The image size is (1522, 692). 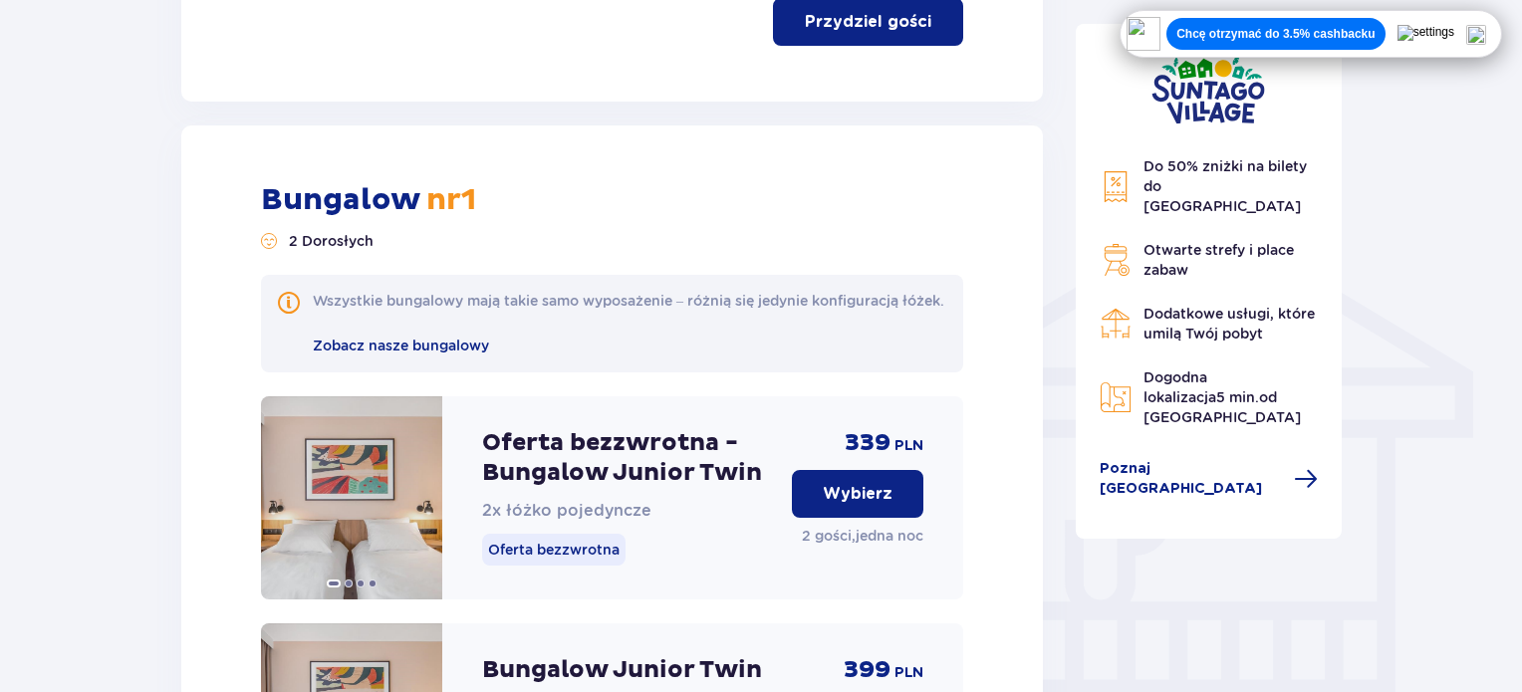 I want to click on img: Map Icon, so click(x=1116, y=397).